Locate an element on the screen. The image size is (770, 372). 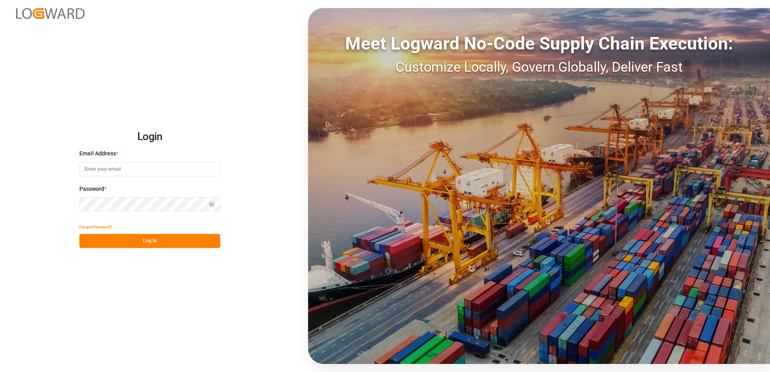
input: Enter your email is located at coordinates (150, 169).